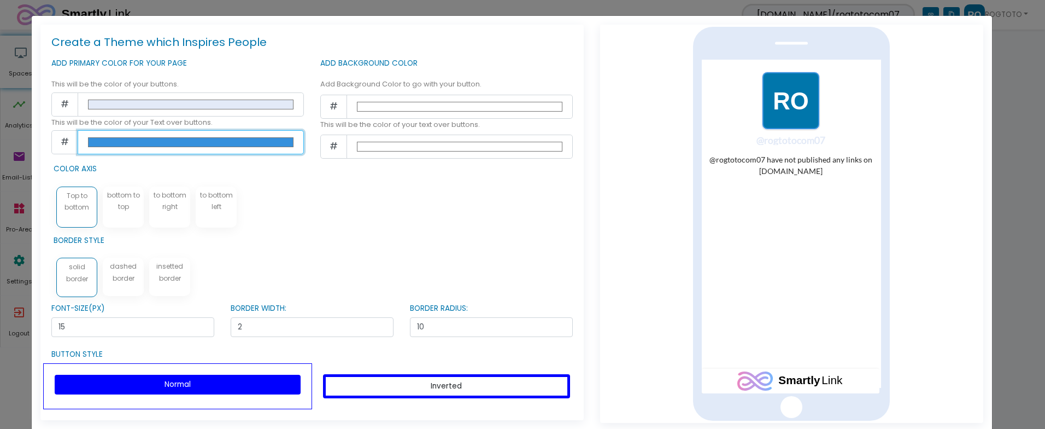 The height and width of the screenshot is (429, 1045). Describe the element at coordinates (123, 241) in the screenshot. I see `p: BORDER STYLE` at that location.